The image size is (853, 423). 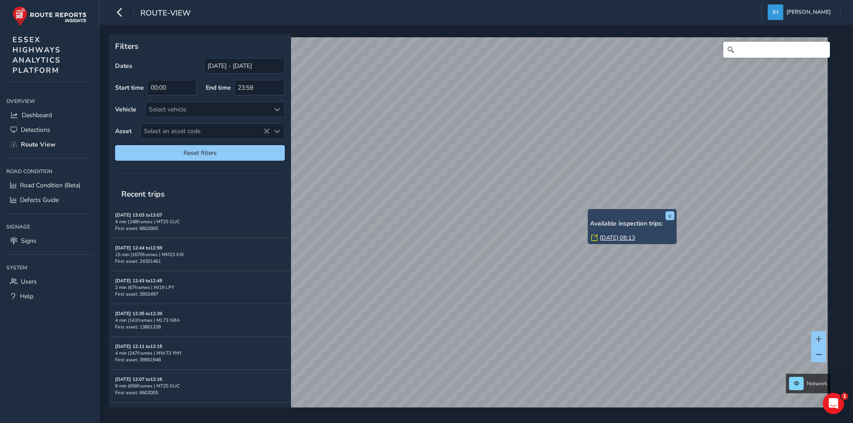 What do you see at coordinates (775, 12) in the screenshot?
I see `img: diamond-layout` at bounding box center [775, 12].